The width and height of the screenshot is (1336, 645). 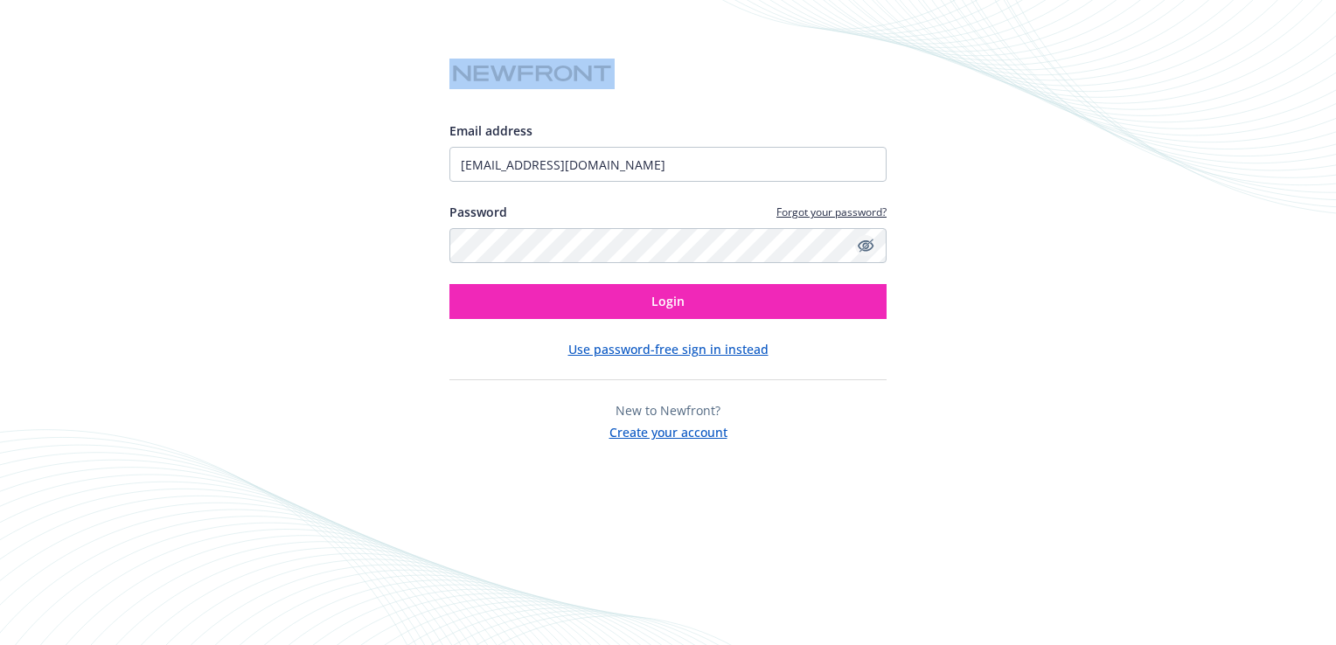 I want to click on a: Hide password, so click(x=866, y=246).